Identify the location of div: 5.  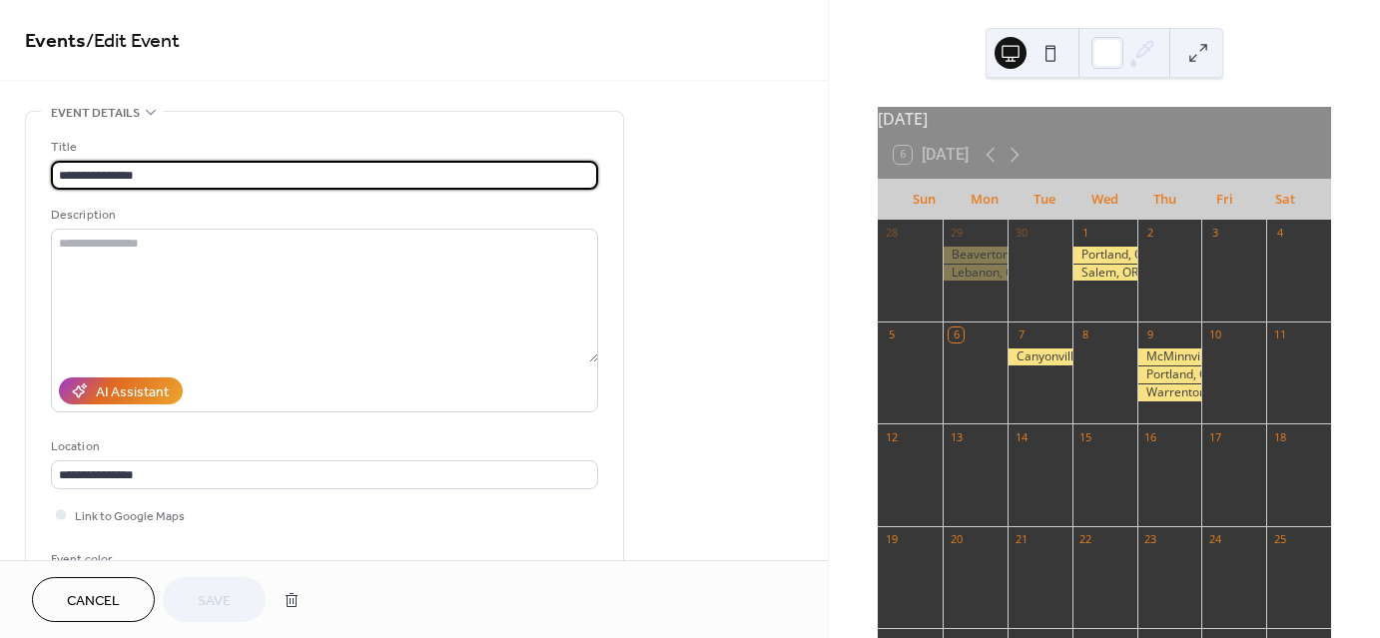
(891, 334).